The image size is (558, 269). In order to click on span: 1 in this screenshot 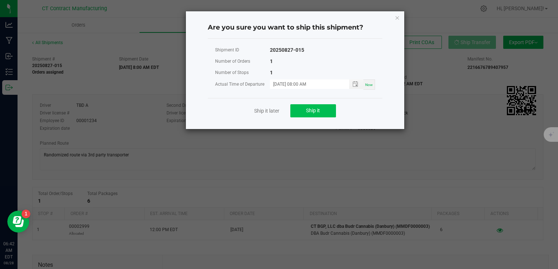, I will do `click(4, 4)`.